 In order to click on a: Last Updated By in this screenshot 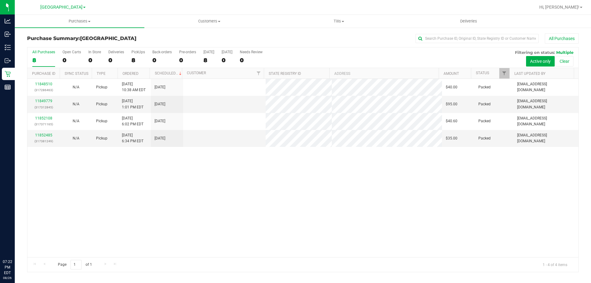, I will do `click(530, 74)`.